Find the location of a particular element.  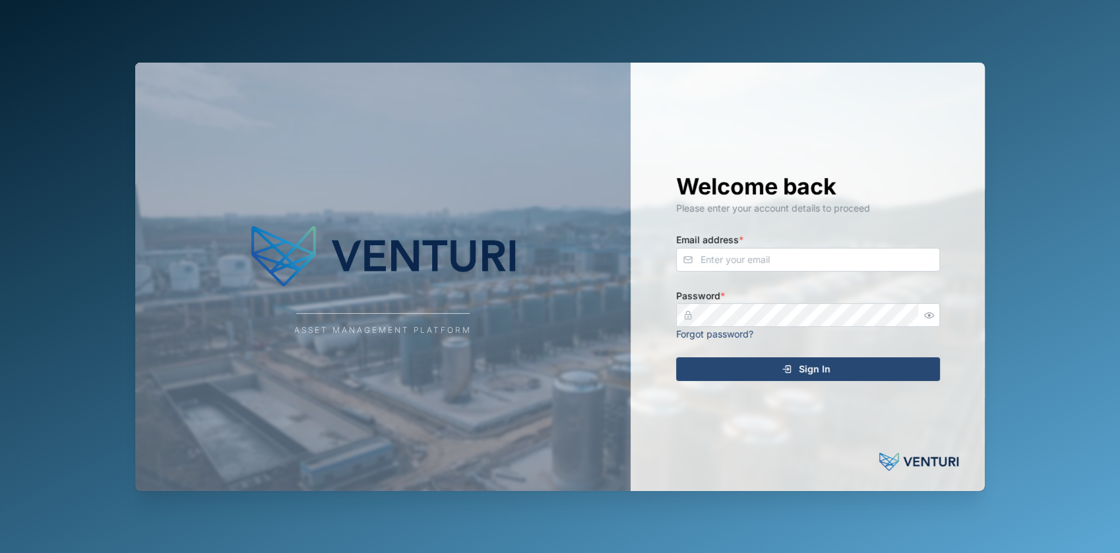

button: Sign In is located at coordinates (808, 369).